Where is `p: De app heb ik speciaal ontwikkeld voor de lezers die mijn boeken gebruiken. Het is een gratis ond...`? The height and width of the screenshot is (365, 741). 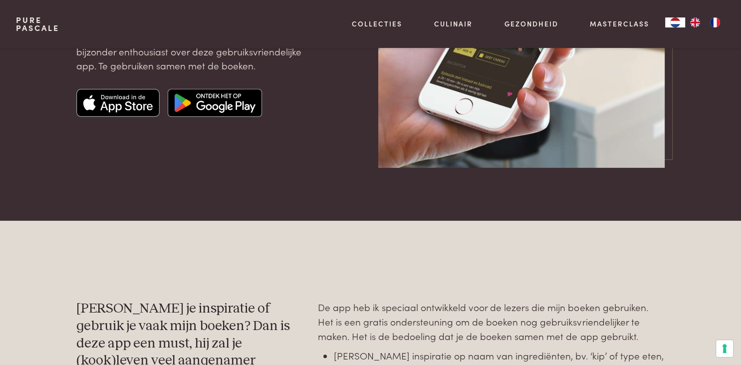 p: De app heb ik speciaal ontwikkeld voor de lezers die mijn boeken gebruiken. Het is een gratis ond... is located at coordinates (491, 322).